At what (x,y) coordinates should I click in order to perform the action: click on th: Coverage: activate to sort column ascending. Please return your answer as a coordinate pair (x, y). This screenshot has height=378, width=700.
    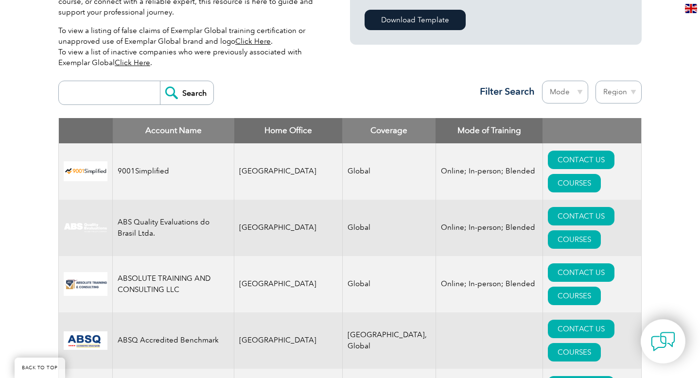
    Looking at the image, I should click on (389, 131).